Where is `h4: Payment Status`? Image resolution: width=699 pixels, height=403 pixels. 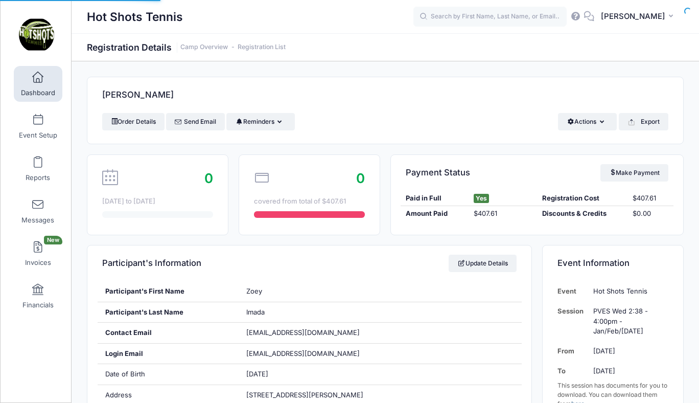
h4: Payment Status is located at coordinates (438, 172).